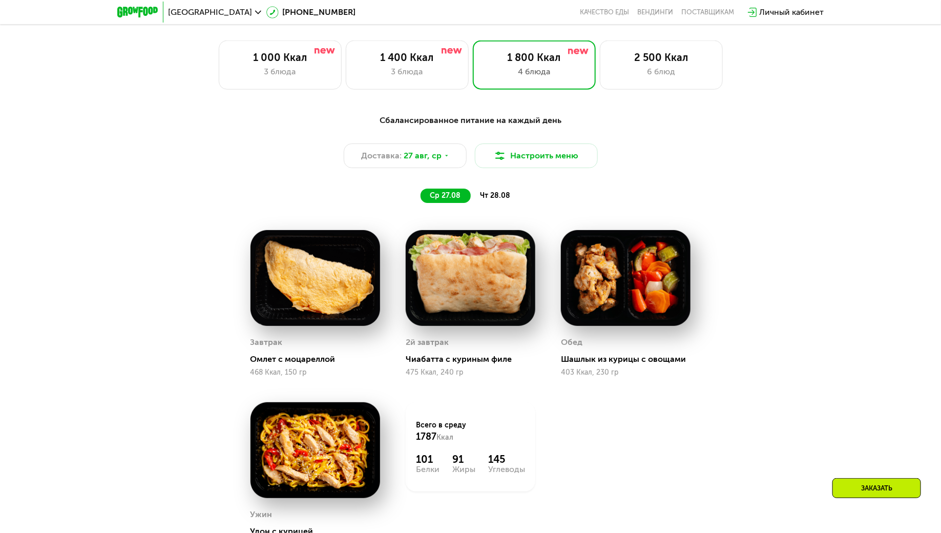 This screenshot has height=533, width=941. I want to click on div: 2 500 Ккал, so click(661, 57).